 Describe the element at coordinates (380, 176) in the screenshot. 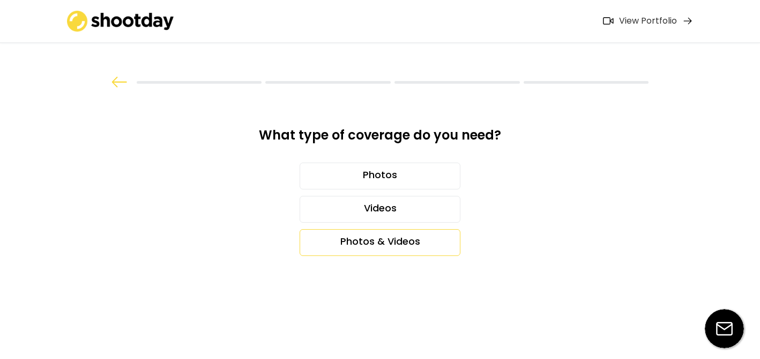

I see `div: Photos` at that location.